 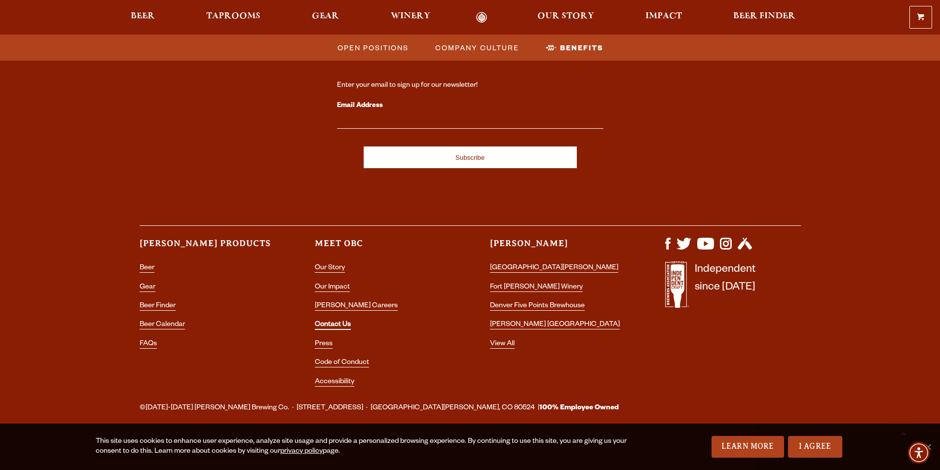 I want to click on a: Beer Calendar, so click(x=162, y=325).